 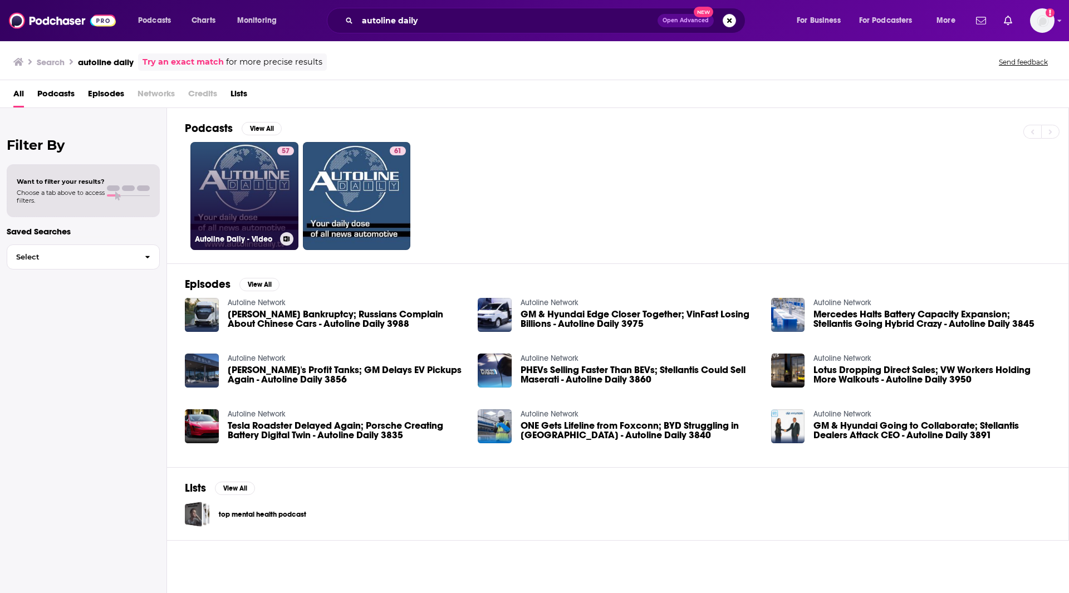 I want to click on button: Show profile menu, so click(x=1042, y=21).